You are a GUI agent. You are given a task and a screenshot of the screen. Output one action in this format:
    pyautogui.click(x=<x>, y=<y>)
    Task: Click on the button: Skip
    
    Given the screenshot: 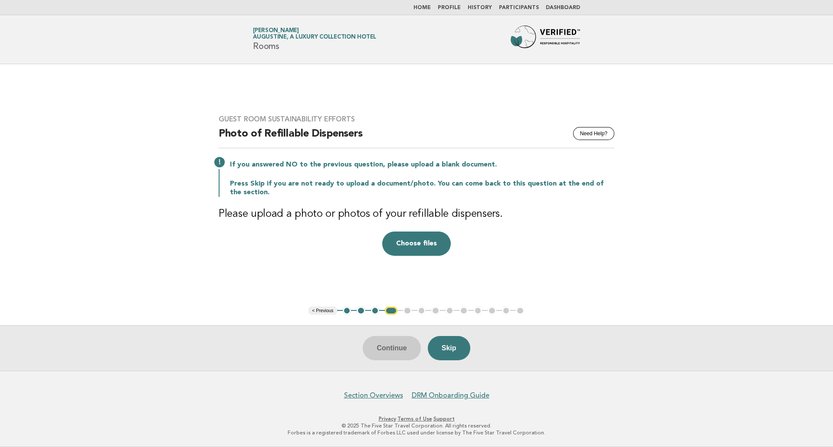 What is the action you would take?
    pyautogui.click(x=449, y=348)
    